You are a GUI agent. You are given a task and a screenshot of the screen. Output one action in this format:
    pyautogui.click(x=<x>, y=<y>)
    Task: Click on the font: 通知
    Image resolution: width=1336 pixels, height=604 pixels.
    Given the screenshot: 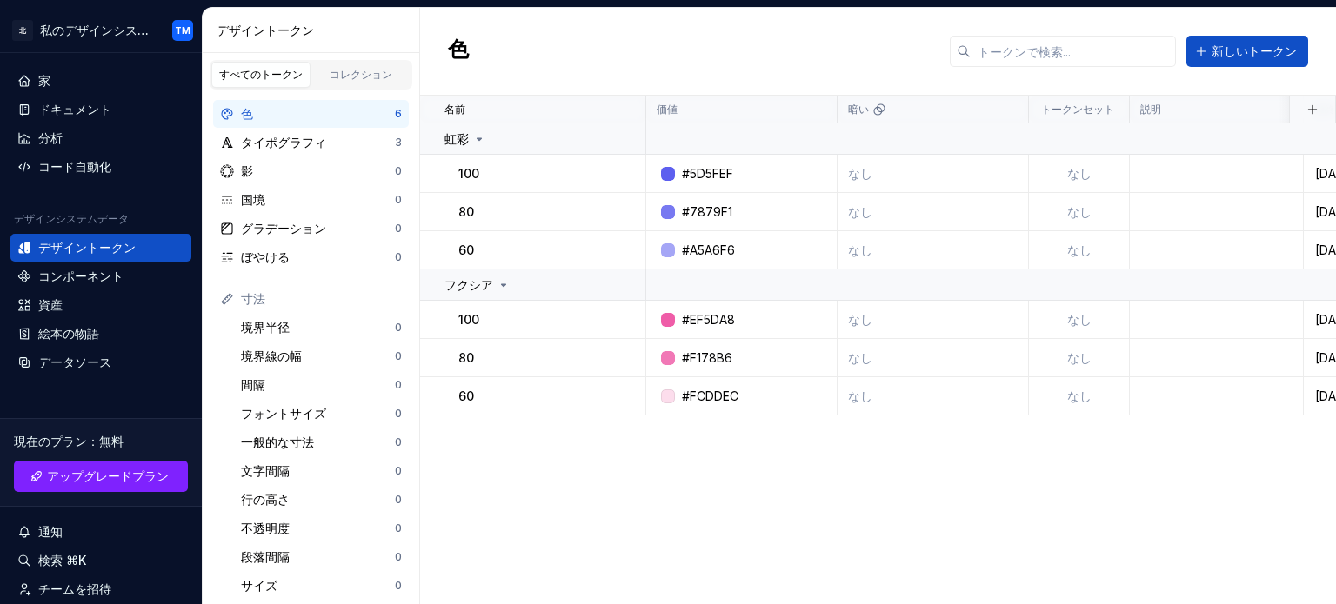 What is the action you would take?
    pyautogui.click(x=50, y=531)
    